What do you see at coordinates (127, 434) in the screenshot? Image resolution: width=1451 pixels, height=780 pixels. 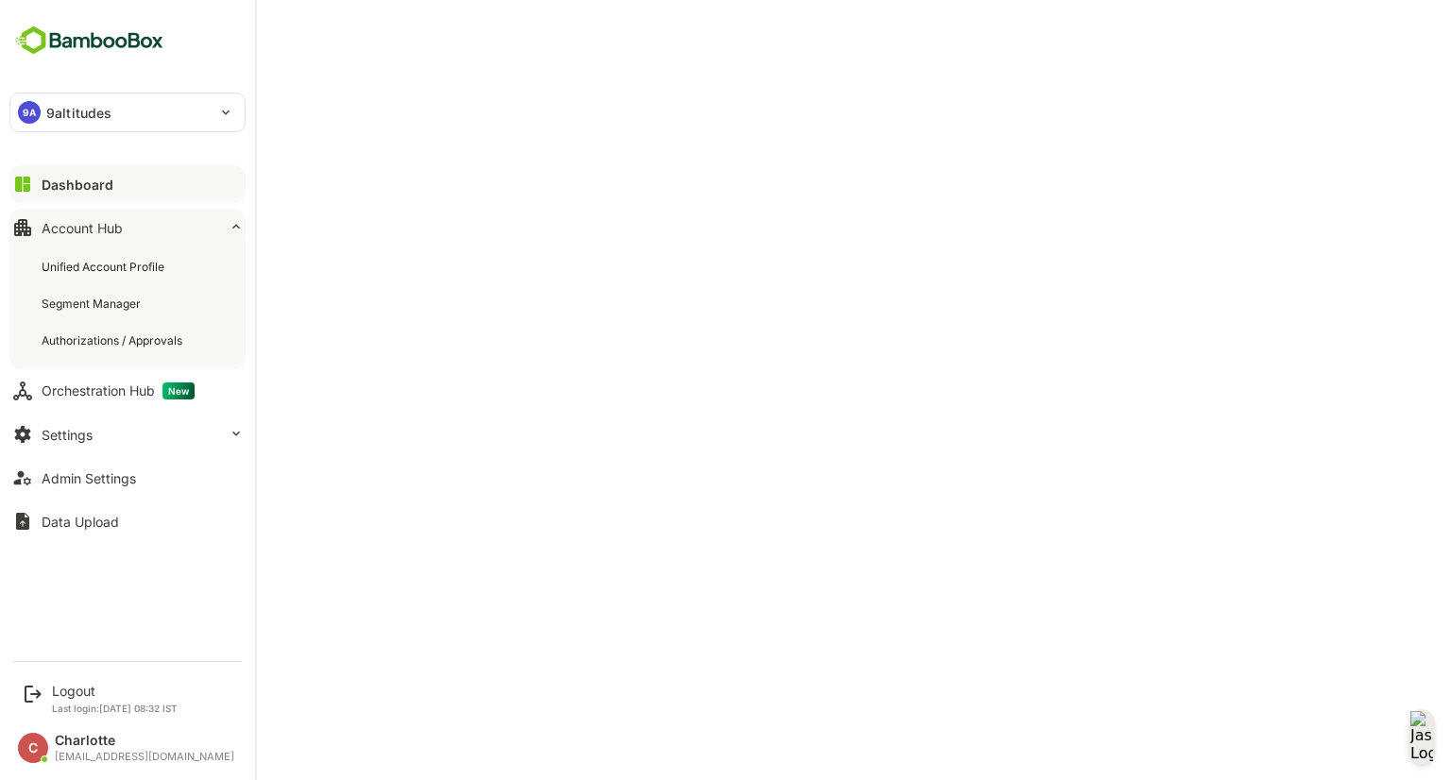 I see `button: Settings` at bounding box center [127, 434].